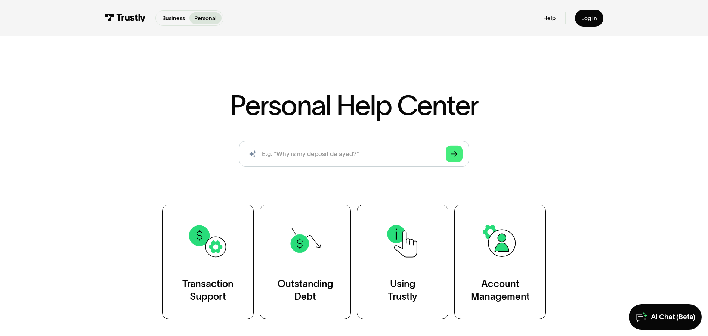 The image size is (708, 336). I want to click on div: Transaction Support, so click(208, 291).